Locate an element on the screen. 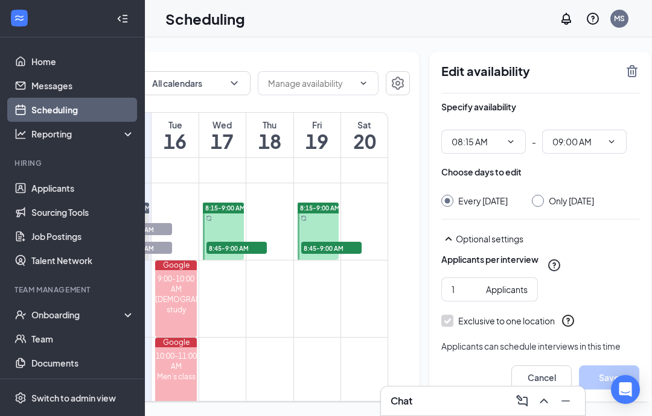 The image size is (652, 416). a: September 16, 2025 is located at coordinates (174, 135).